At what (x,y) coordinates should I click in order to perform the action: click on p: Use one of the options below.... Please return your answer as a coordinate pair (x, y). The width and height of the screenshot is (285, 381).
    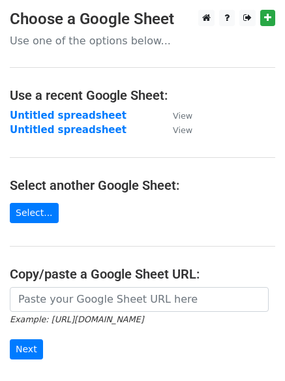
    Looking at the image, I should click on (142, 40).